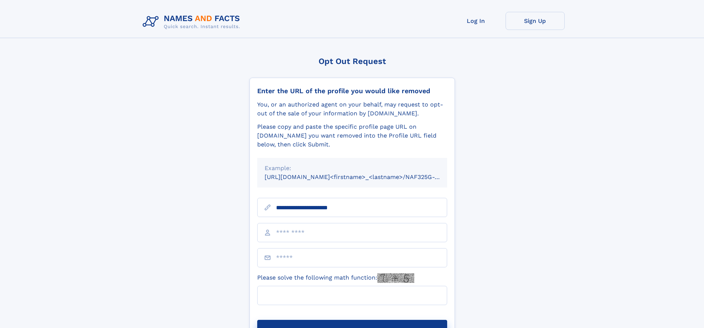  What do you see at coordinates (193, 22) in the screenshot?
I see `img: Logo Names and Facts` at bounding box center [193, 22].